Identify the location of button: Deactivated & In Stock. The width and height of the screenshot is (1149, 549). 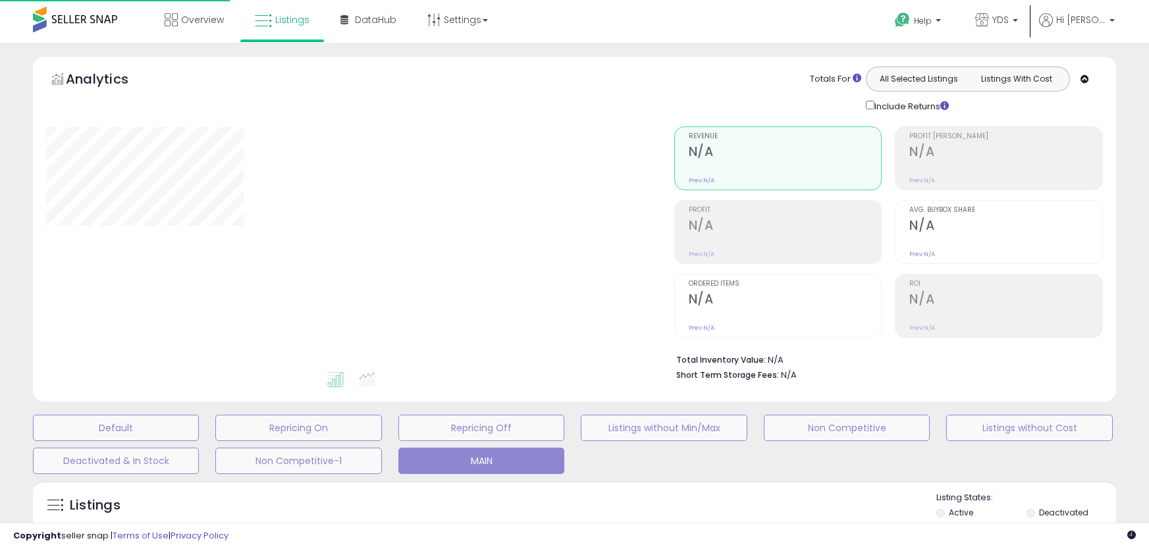
(116, 461).